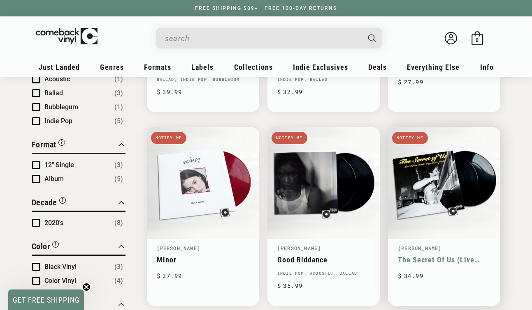  What do you see at coordinates (203, 260) in the screenshot?
I see `a: Minor` at bounding box center [203, 260].